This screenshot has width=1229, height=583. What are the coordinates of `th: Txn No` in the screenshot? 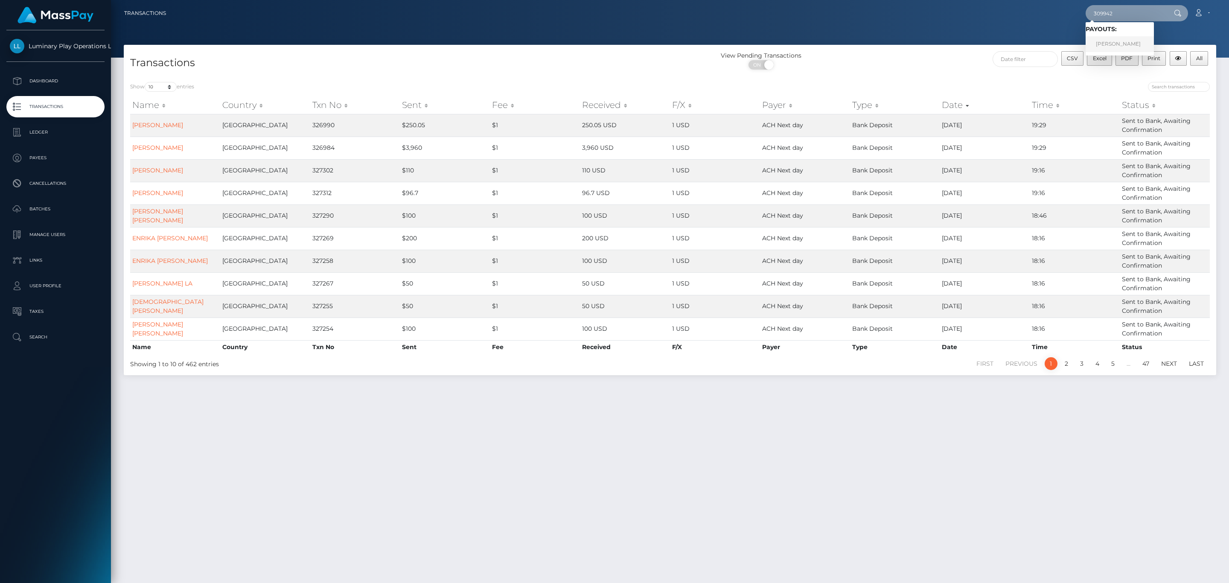 It's located at (355, 347).